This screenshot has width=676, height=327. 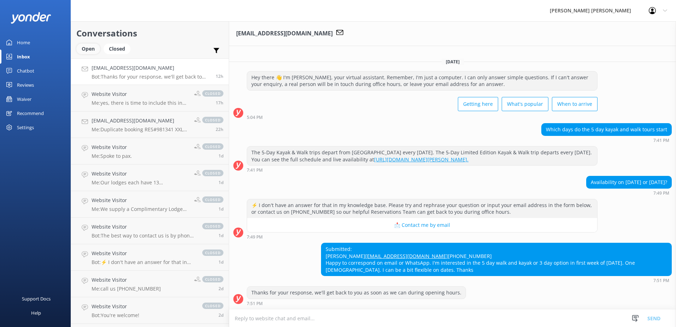 I want to click on p: Me: Spoke to pax., so click(x=112, y=156).